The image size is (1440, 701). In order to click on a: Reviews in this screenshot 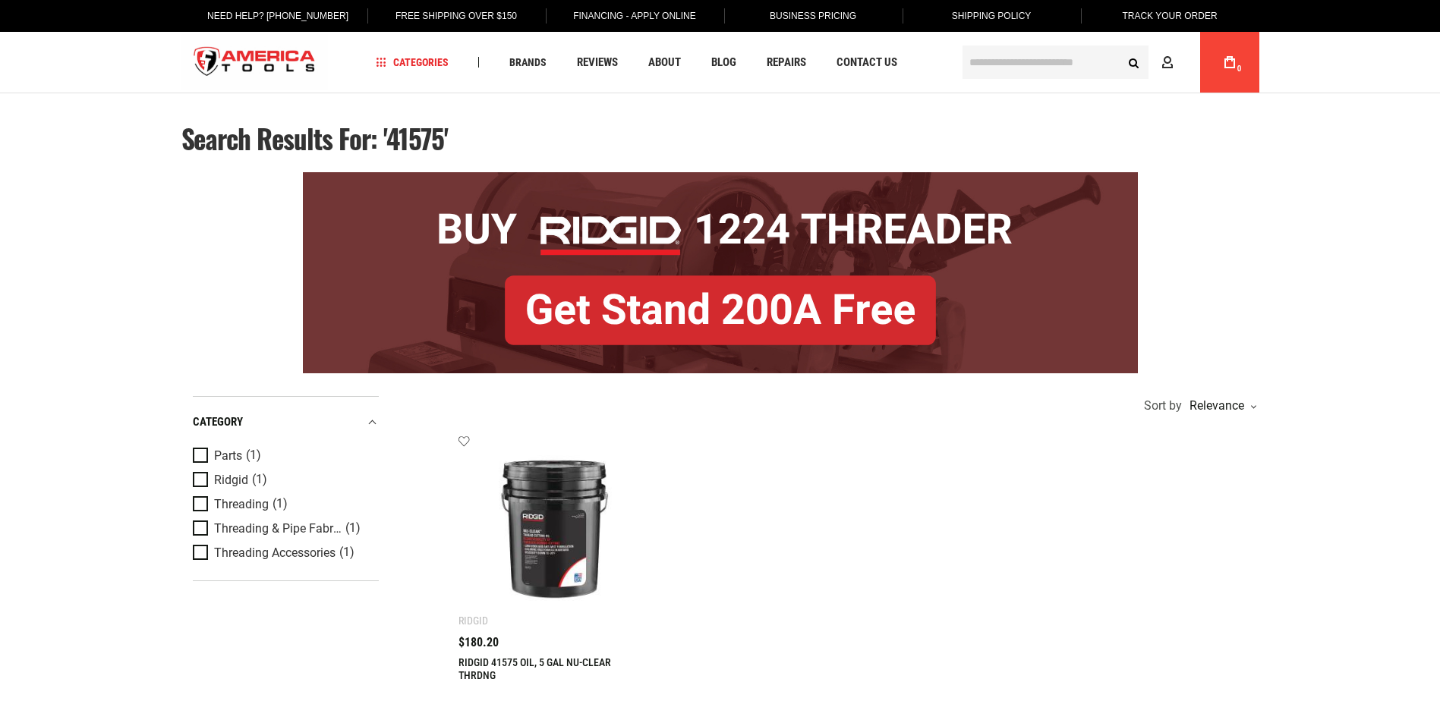, I will do `click(597, 62)`.